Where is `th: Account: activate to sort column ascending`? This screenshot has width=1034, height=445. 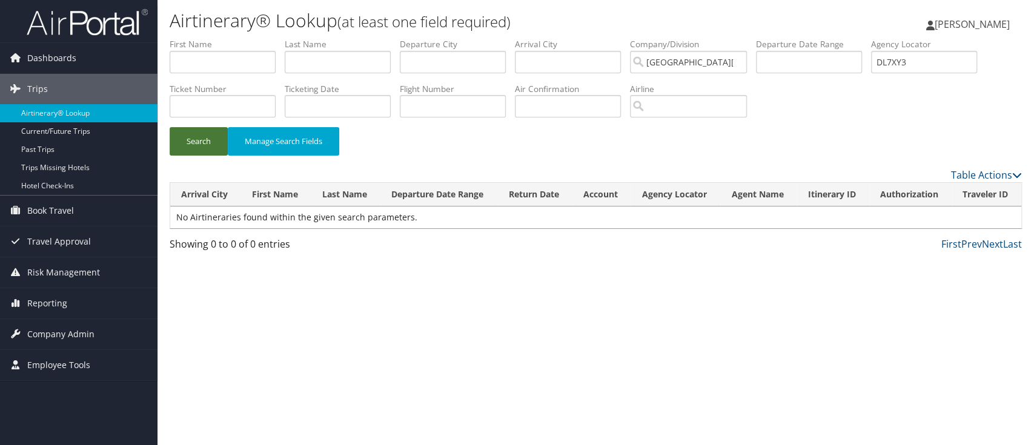
th: Account: activate to sort column ascending is located at coordinates (601, 194).